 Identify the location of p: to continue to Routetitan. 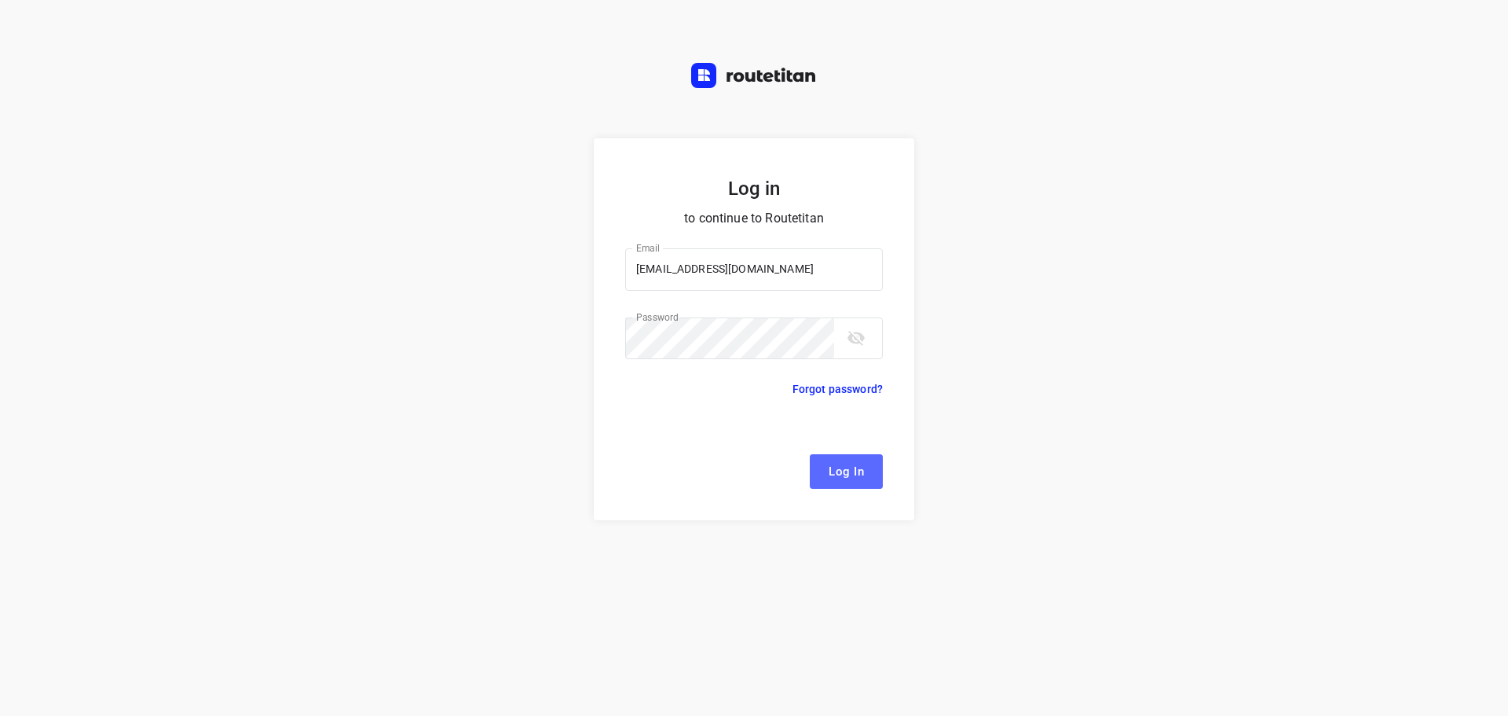
(754, 218).